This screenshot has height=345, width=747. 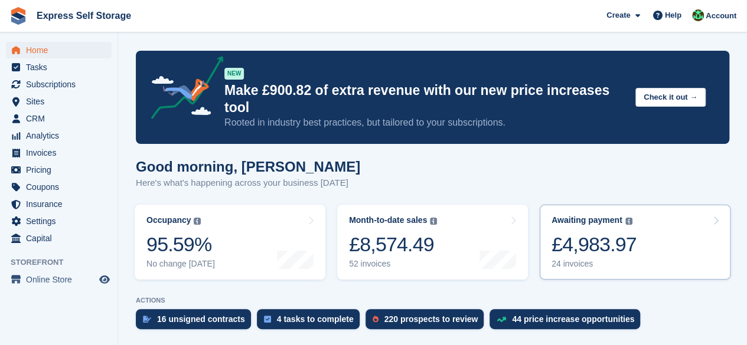 What do you see at coordinates (61, 170) in the screenshot?
I see `span: Pricing` at bounding box center [61, 170].